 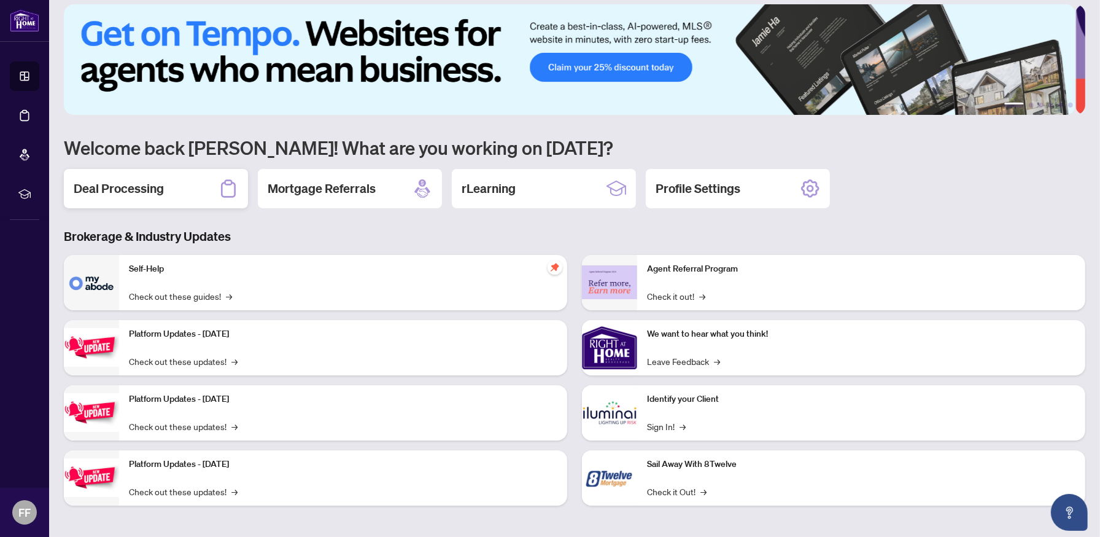 I want to click on span: FF, so click(x=25, y=512).